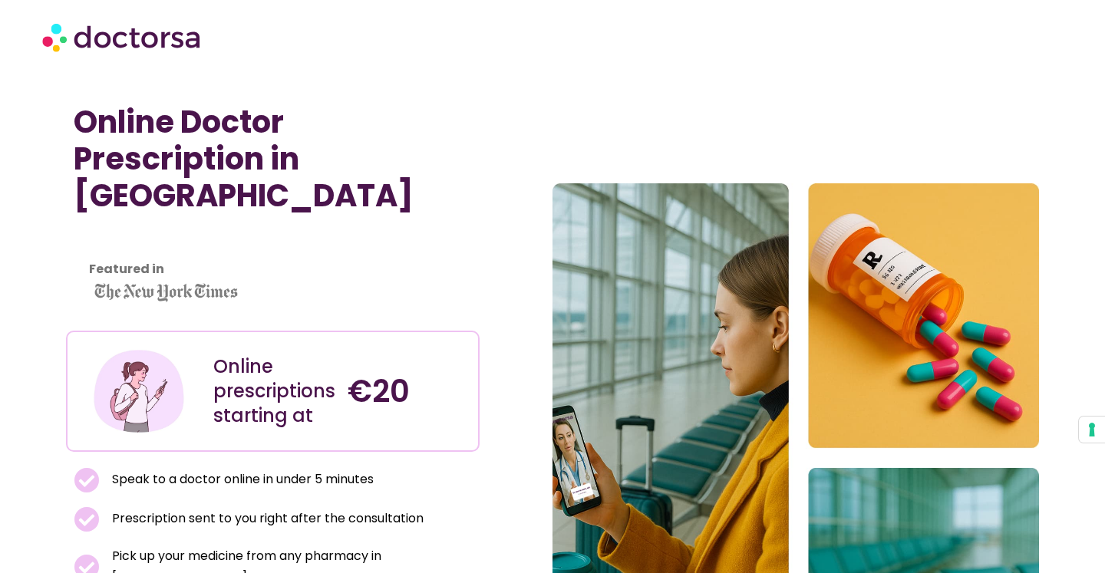 This screenshot has height=573, width=1105. I want to click on div: Online prescriptions starting at, so click(272, 391).